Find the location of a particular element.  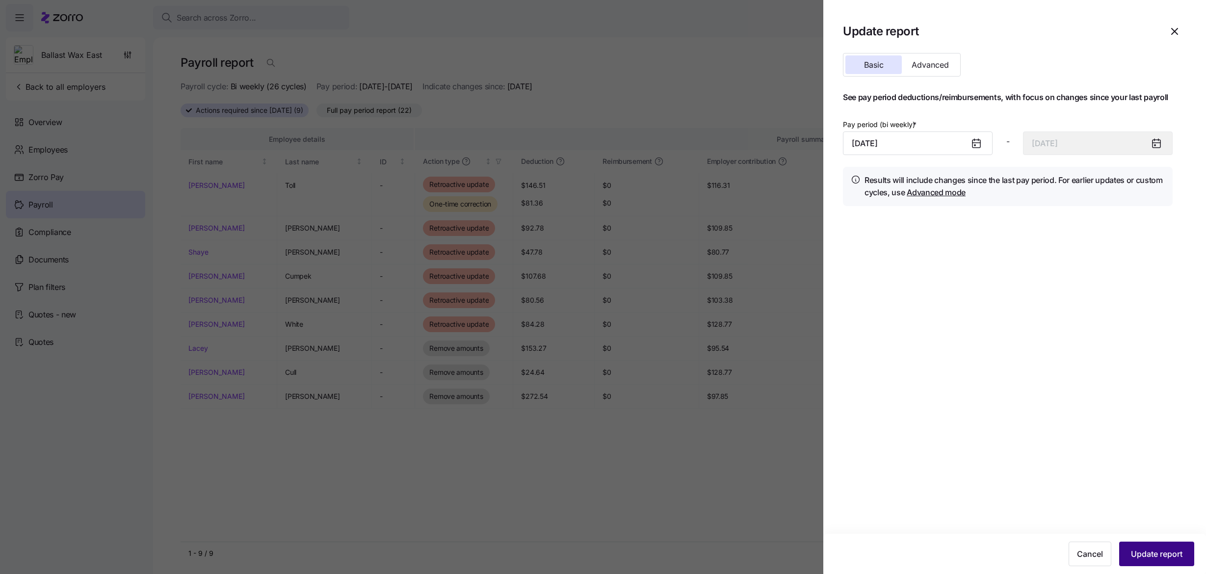

h1: See pay period deductions/reimbursements, with focus on changes since your last payroll is located at coordinates (1007, 97).